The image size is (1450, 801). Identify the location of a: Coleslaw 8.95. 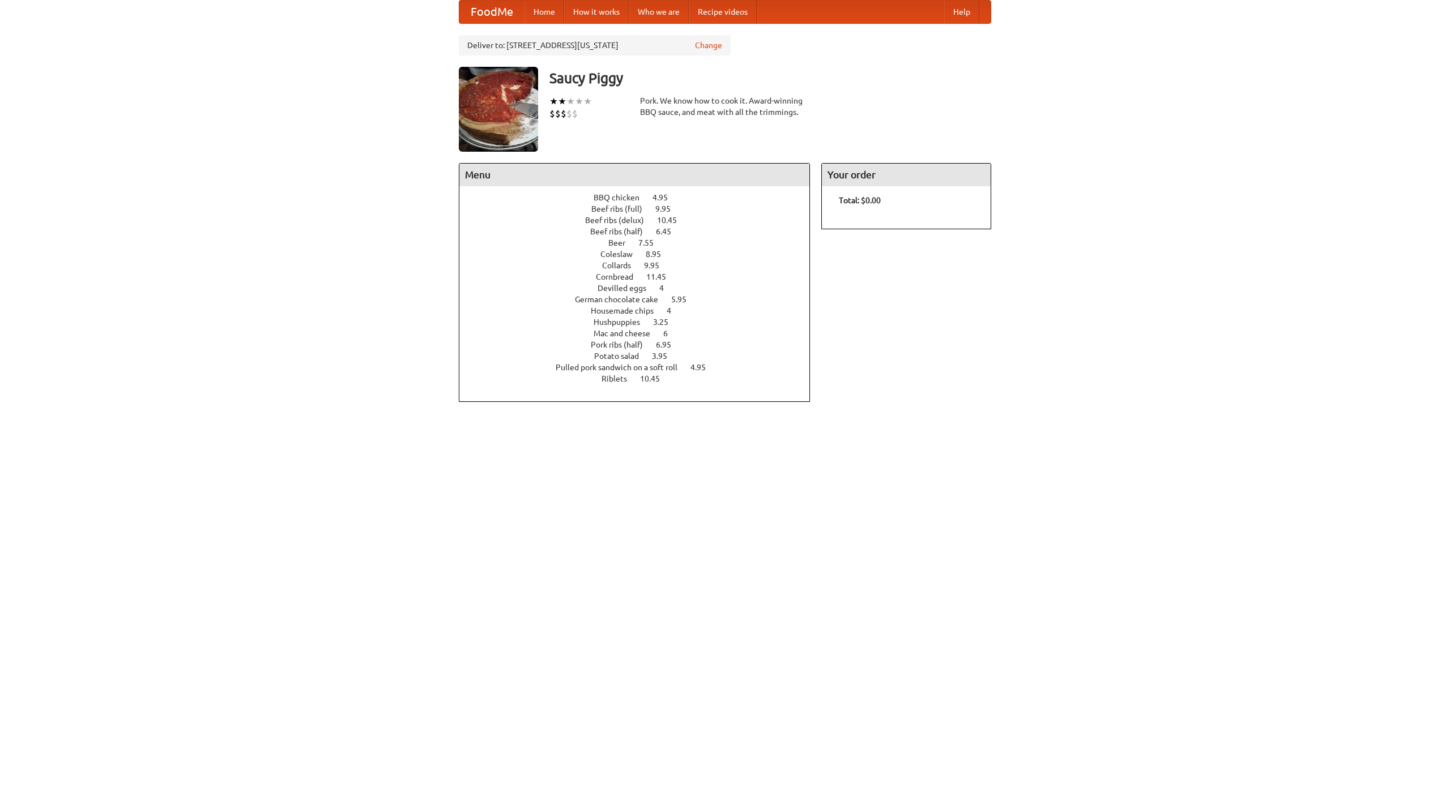
(641, 254).